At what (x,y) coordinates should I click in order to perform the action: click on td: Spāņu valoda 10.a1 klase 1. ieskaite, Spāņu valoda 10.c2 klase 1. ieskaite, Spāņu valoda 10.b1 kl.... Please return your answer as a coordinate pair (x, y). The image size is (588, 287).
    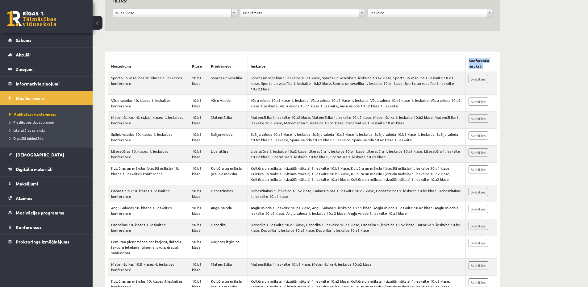
    Looking at the image, I should click on (356, 137).